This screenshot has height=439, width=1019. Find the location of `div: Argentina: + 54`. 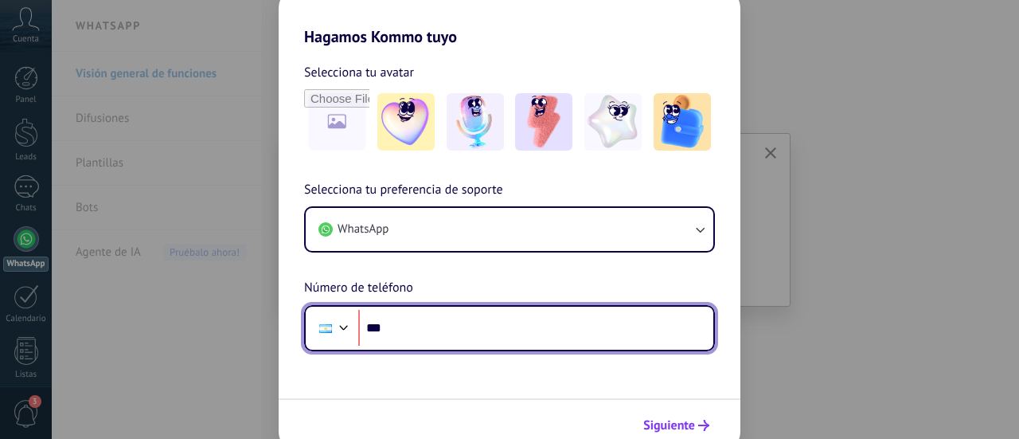

div: Argentina: + 54 is located at coordinates (326, 328).